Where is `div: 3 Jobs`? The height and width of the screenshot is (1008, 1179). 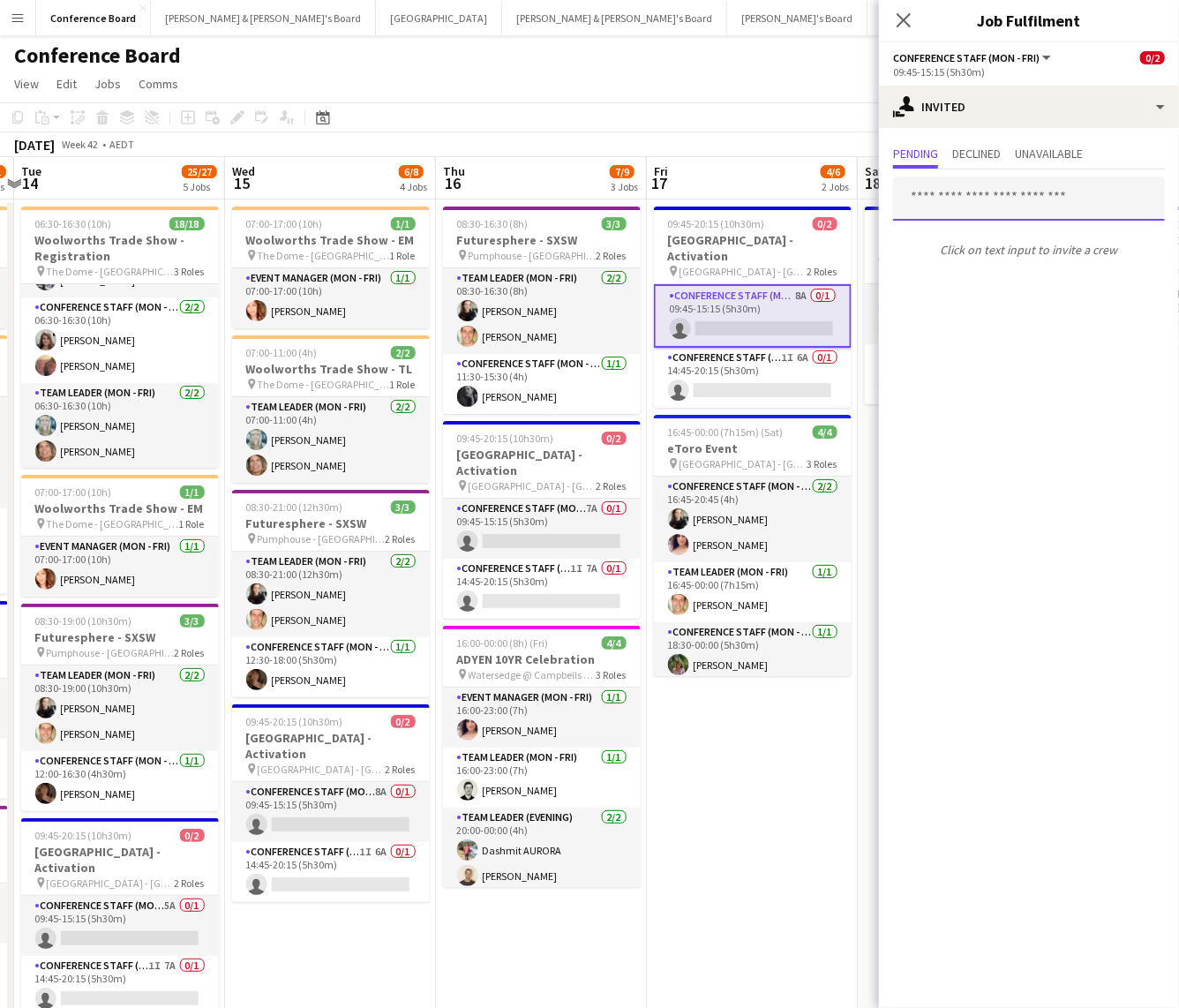
div: 3 Jobs is located at coordinates (624, 186).